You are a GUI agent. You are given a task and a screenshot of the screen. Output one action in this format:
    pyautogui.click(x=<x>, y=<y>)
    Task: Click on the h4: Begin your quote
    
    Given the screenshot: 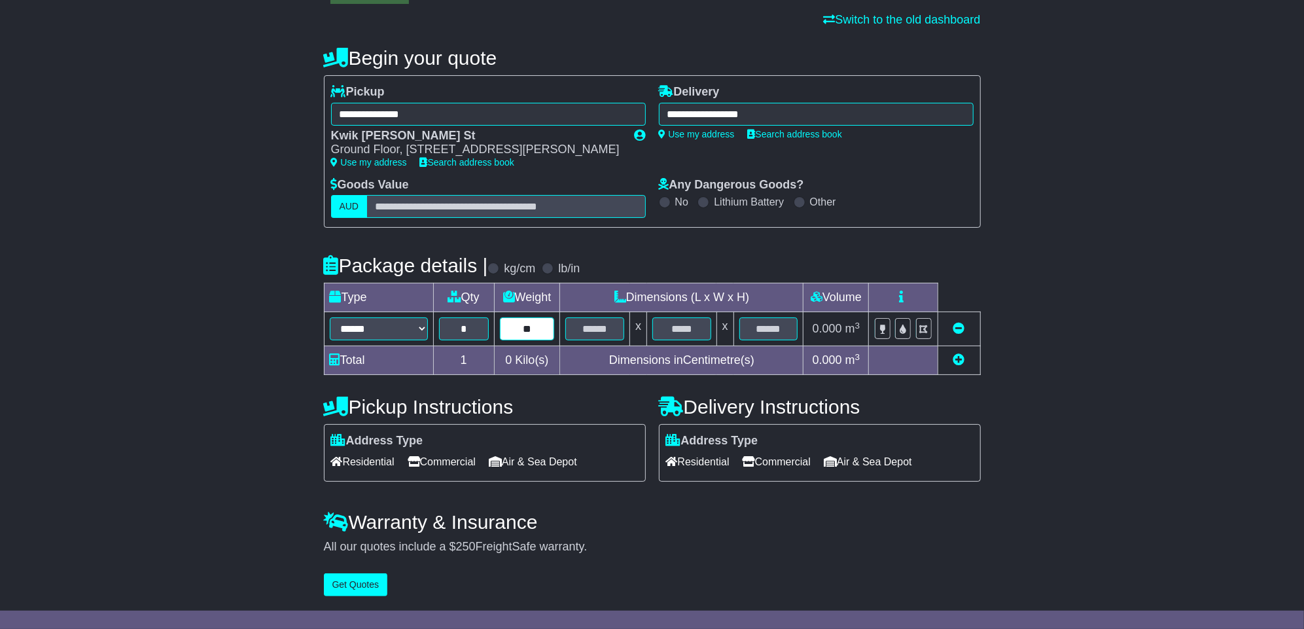 What is the action you would take?
    pyautogui.click(x=652, y=58)
    